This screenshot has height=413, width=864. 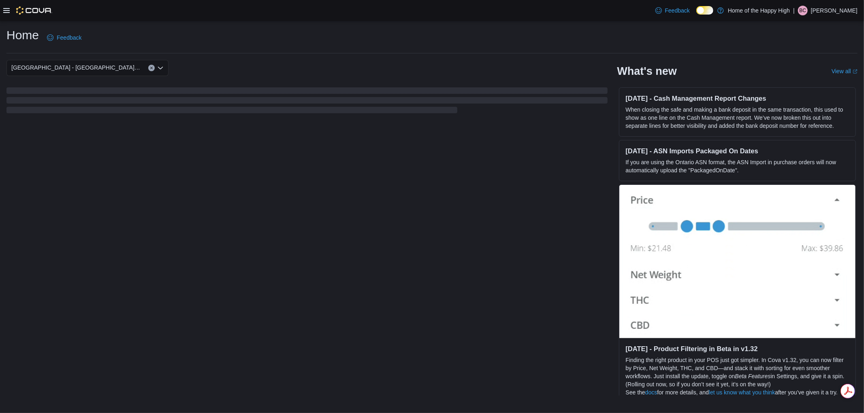 I want to click on span: BC, so click(x=803, y=11).